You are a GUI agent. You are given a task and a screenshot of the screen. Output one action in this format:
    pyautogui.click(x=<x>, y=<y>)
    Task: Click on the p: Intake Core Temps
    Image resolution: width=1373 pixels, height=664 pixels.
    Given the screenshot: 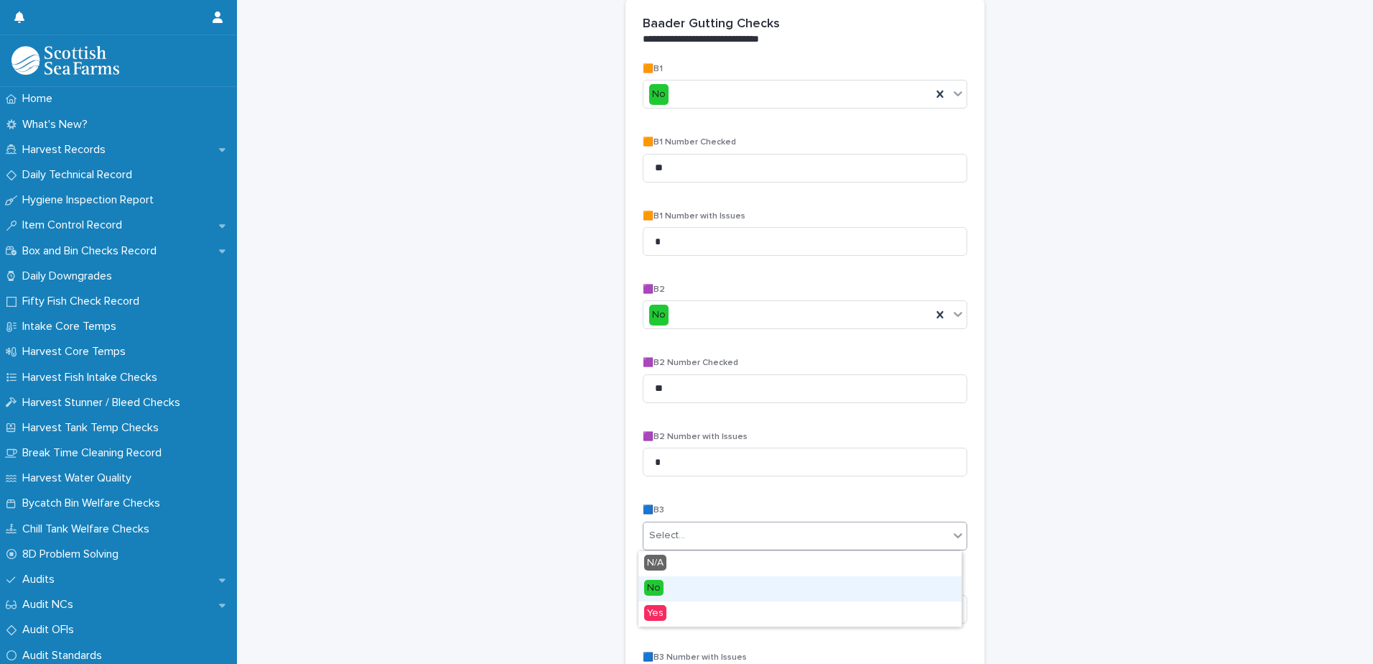 What is the action you would take?
    pyautogui.click(x=72, y=326)
    